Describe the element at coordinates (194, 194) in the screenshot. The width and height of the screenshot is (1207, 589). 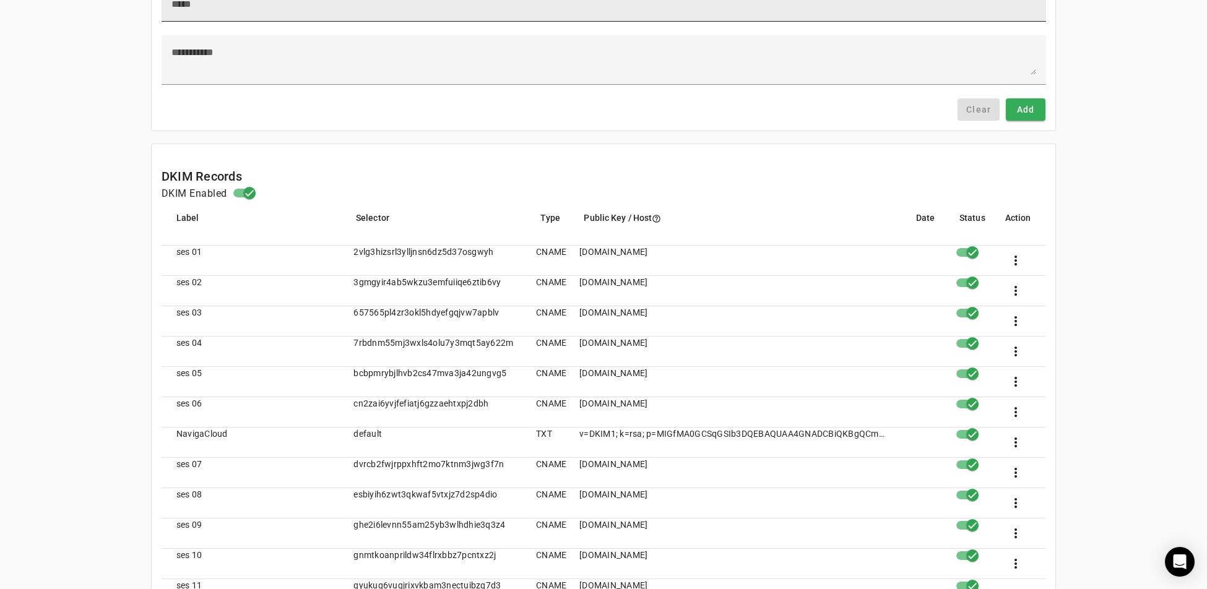
I see `h4: DKIM Enabled` at that location.